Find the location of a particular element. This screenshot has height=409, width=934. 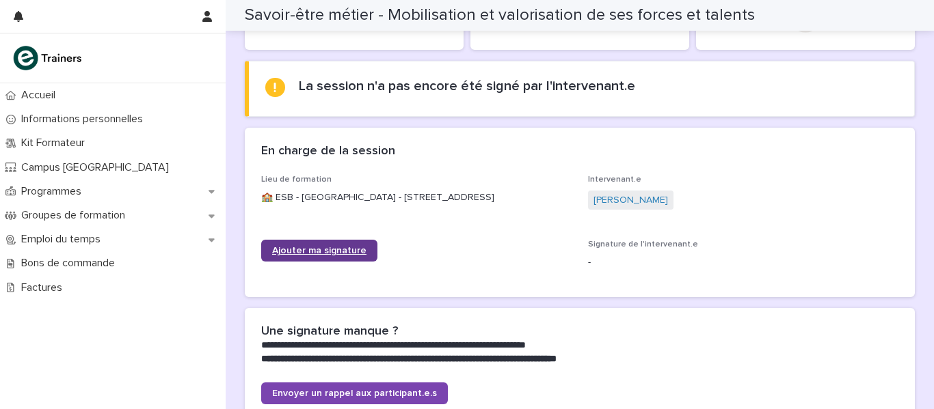

h2: La session n'a pas encore été signé par l'intervenant.e is located at coordinates (467, 86).